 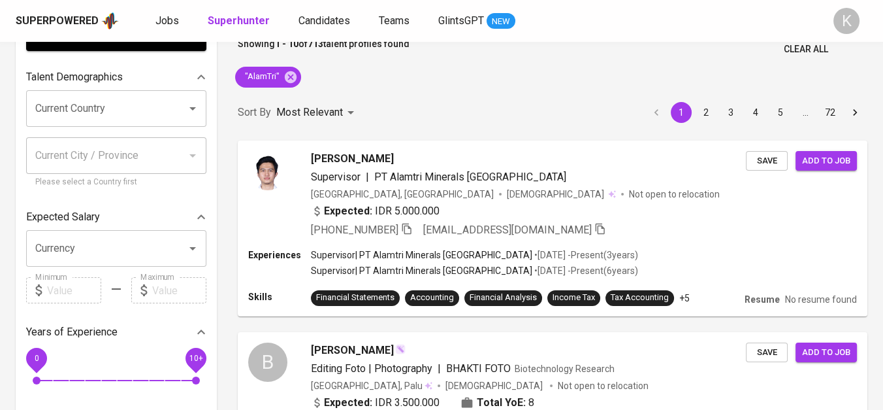 I want to click on p: Sort By, so click(x=254, y=112).